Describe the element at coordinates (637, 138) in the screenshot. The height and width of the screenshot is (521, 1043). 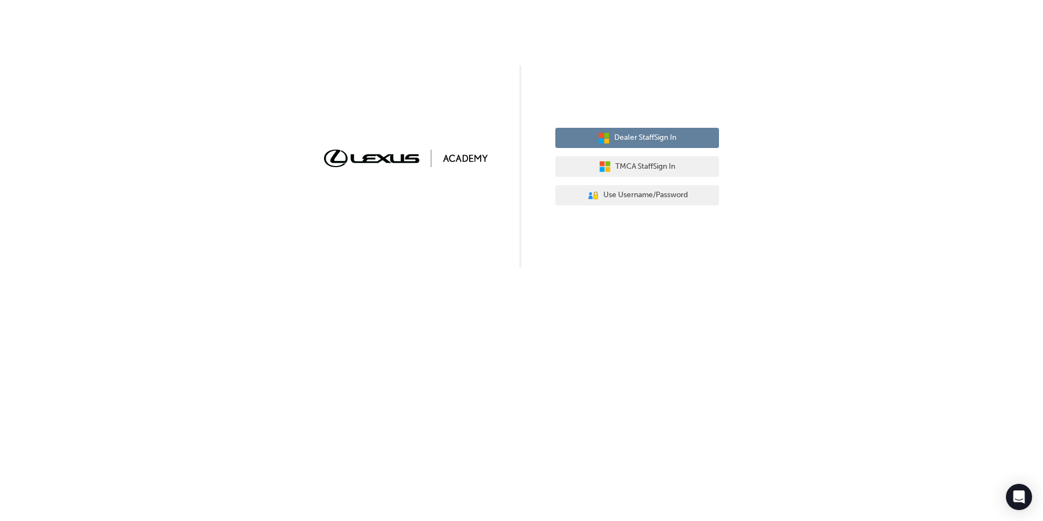
I see `button: Dealer StaffSign In` at that location.